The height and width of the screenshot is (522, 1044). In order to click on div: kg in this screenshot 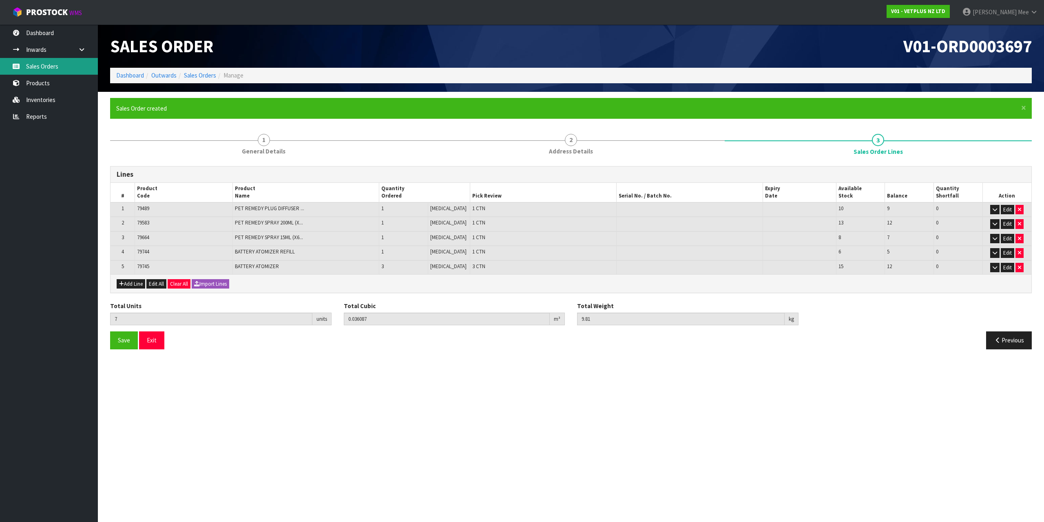, I will do `click(792, 319)`.